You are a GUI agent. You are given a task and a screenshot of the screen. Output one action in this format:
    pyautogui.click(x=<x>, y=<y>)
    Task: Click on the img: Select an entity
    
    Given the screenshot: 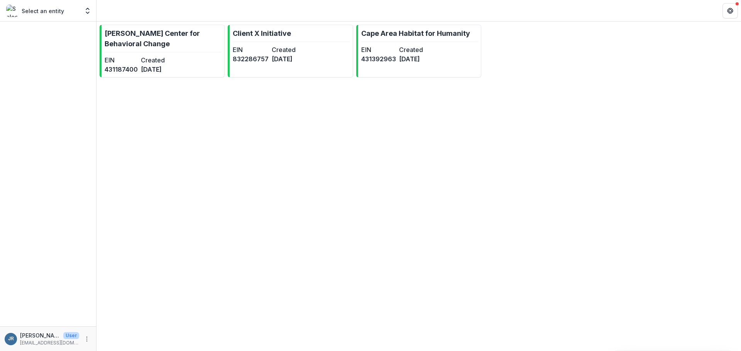 What is the action you would take?
    pyautogui.click(x=12, y=11)
    